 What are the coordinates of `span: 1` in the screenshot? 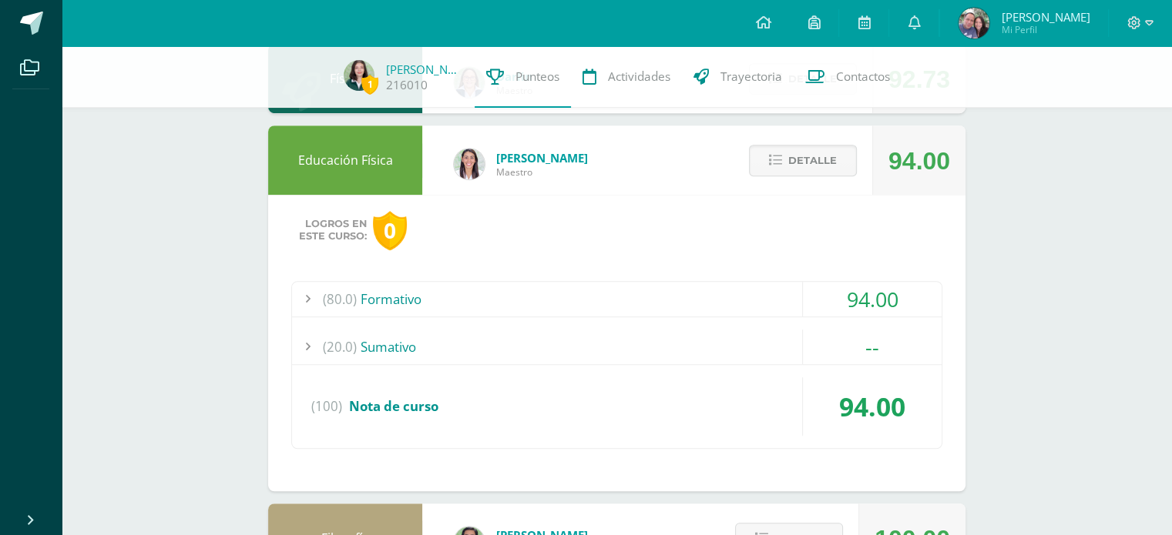 It's located at (370, 84).